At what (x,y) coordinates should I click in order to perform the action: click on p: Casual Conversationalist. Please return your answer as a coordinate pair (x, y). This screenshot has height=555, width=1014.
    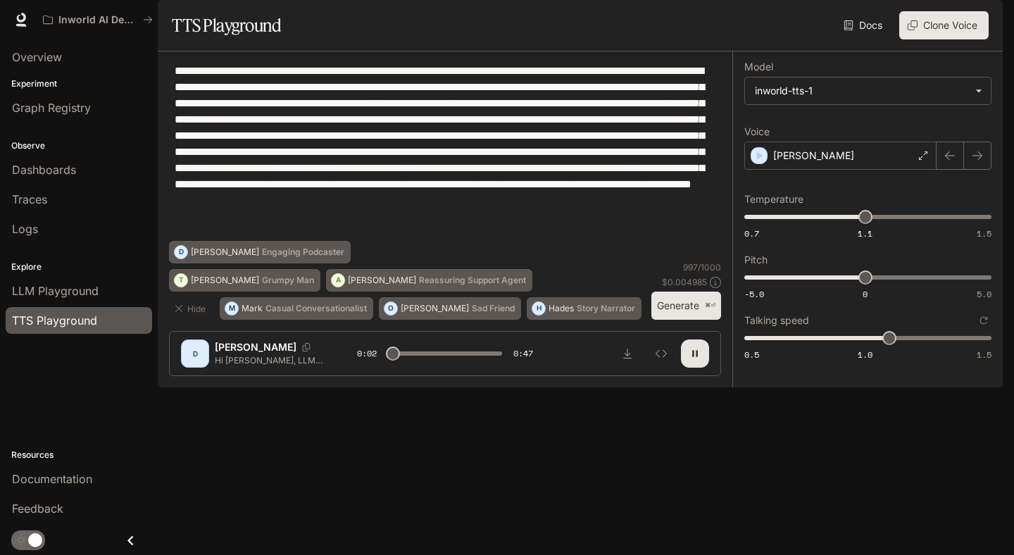
    Looking at the image, I should click on (316, 309).